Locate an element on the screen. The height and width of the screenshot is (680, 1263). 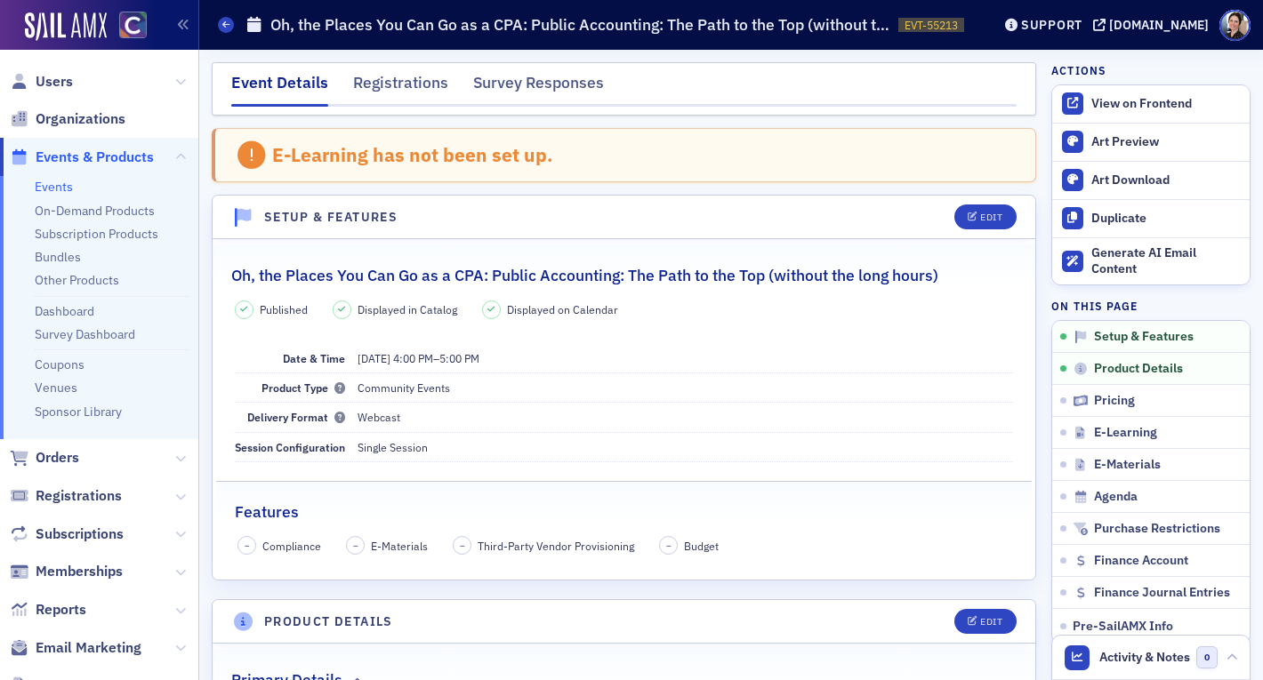
span: Pricing is located at coordinates (1114, 401).